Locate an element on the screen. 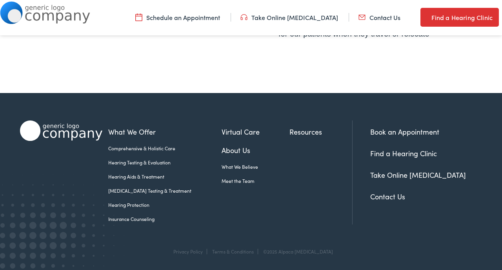 Image resolution: width=502 pixels, height=270 pixels. img: Alpaca Audiology is located at coordinates (61, 131).